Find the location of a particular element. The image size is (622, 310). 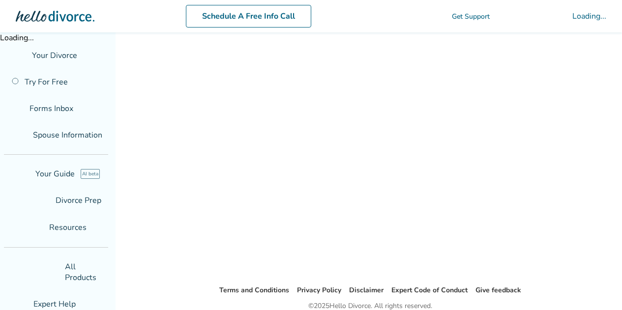

span: shopping_cart is located at coordinates (531, 16).